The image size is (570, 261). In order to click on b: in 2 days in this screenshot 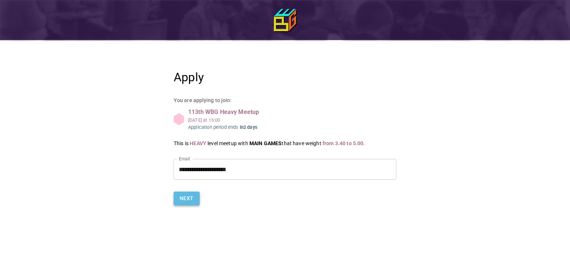, I will do `click(249, 127)`.